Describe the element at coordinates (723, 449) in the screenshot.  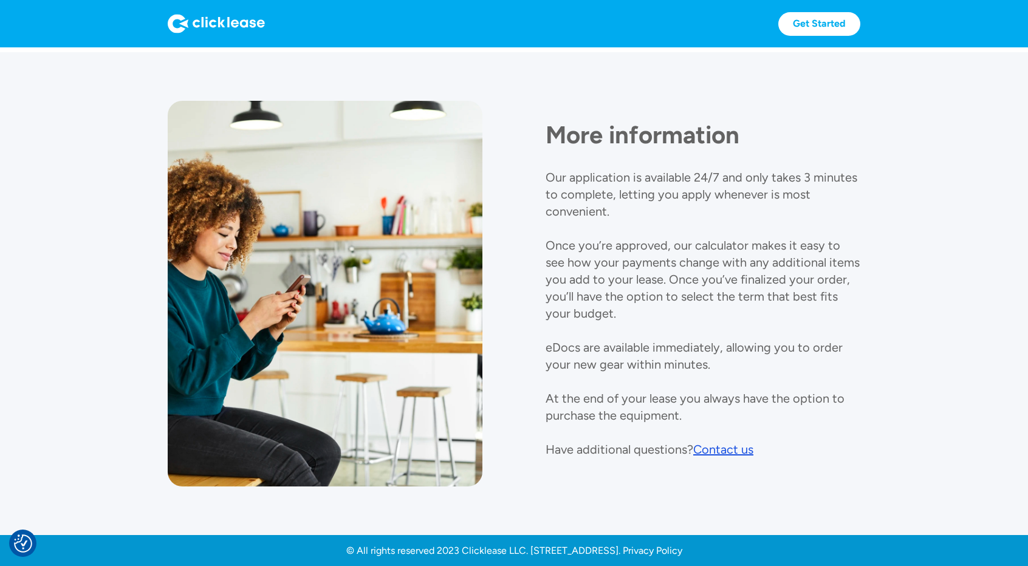
I see `div: Contact us` at that location.